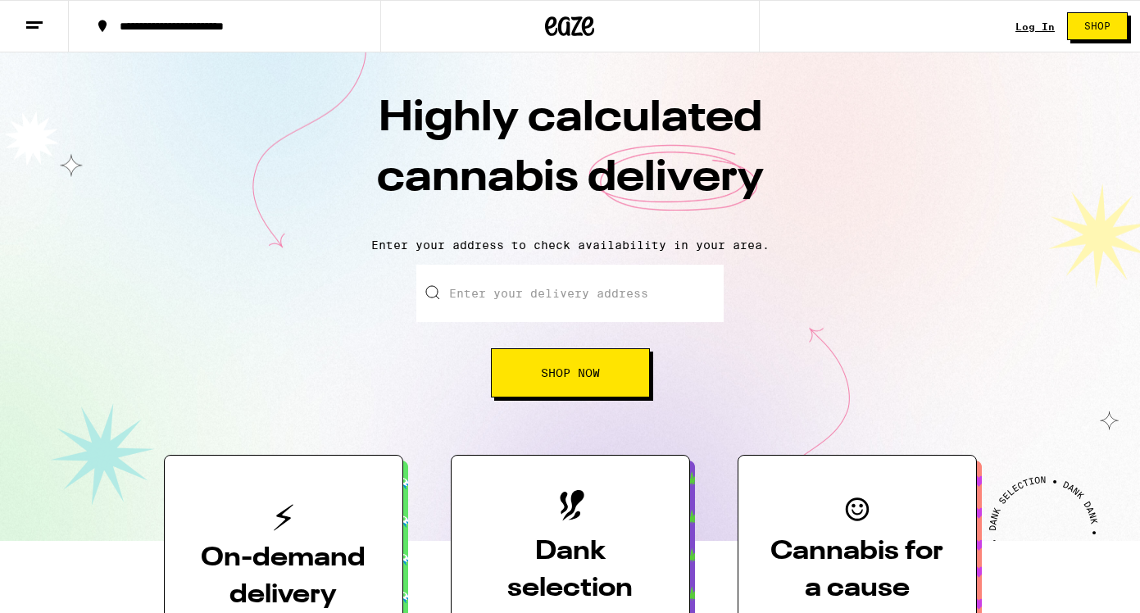  What do you see at coordinates (857, 570) in the screenshot?
I see `h3: Cannabis for a cause` at bounding box center [857, 570].